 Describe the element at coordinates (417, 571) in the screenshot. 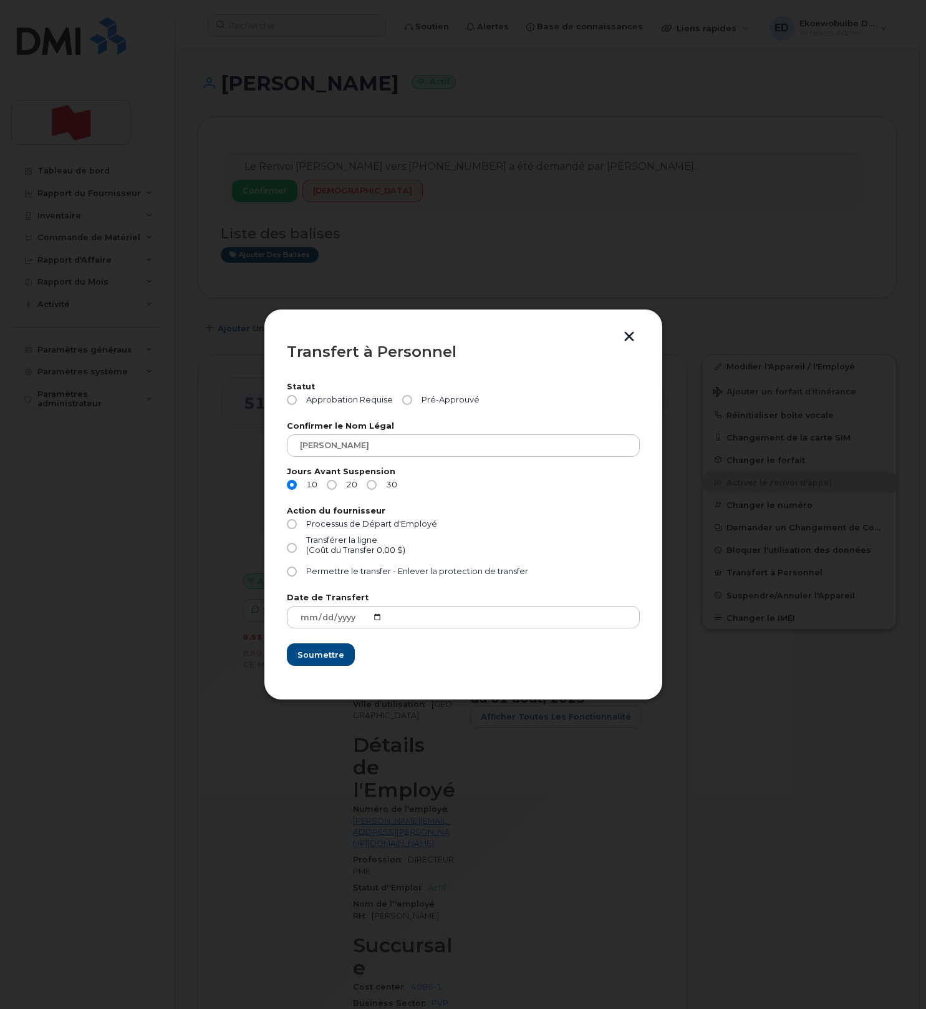

I see `span: Permettre le transfer - Enlever la protection de transfer` at that location.